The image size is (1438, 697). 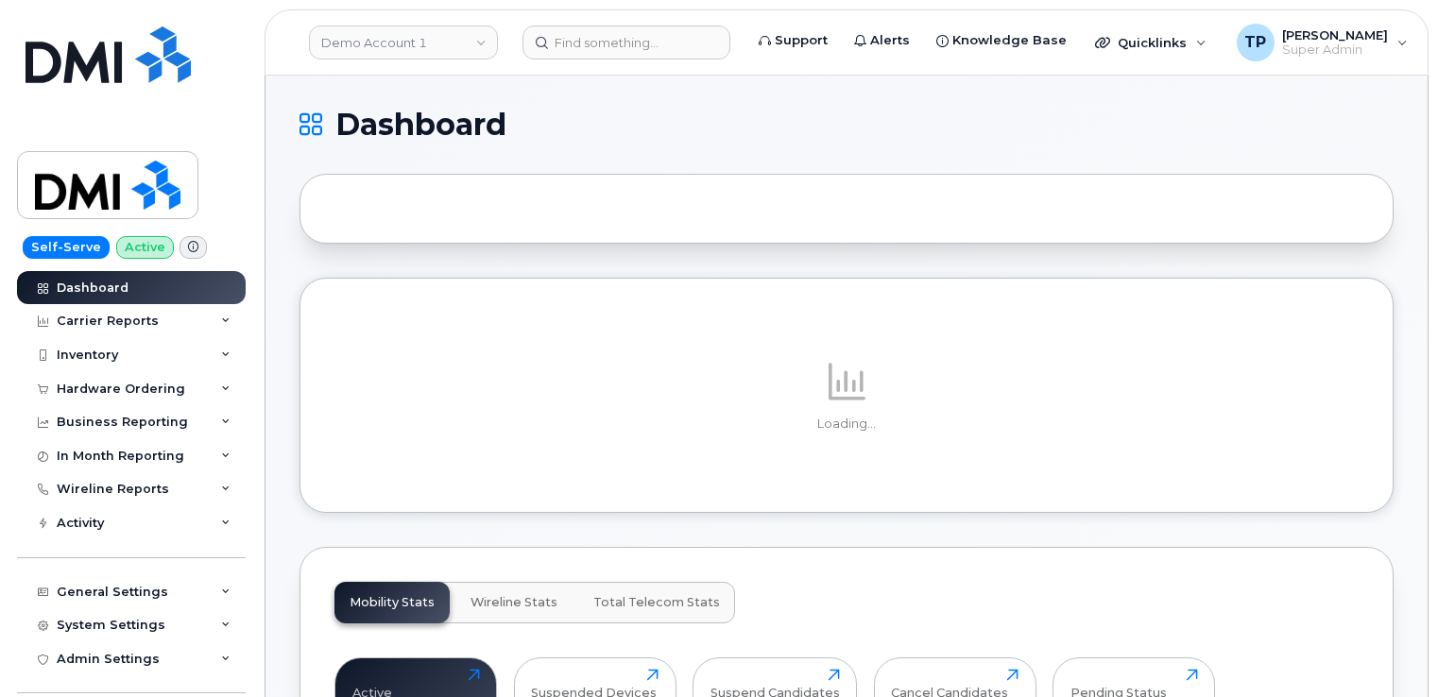 I want to click on span: Total Telecom Stats, so click(x=657, y=603).